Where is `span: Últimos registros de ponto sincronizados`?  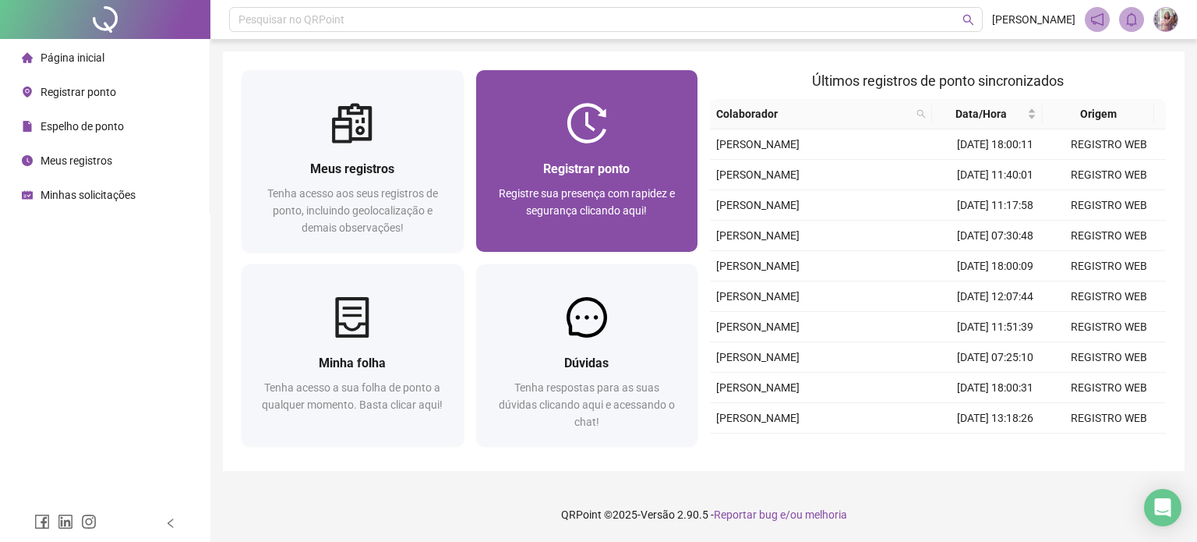 span: Últimos registros de ponto sincronizados is located at coordinates (938, 80).